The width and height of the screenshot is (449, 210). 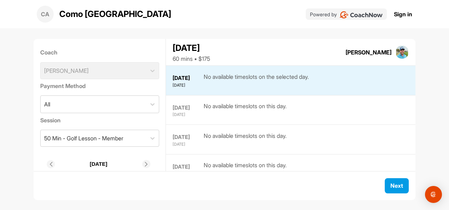 What do you see at coordinates (47, 104) in the screenshot?
I see `div: All` at bounding box center [47, 104].